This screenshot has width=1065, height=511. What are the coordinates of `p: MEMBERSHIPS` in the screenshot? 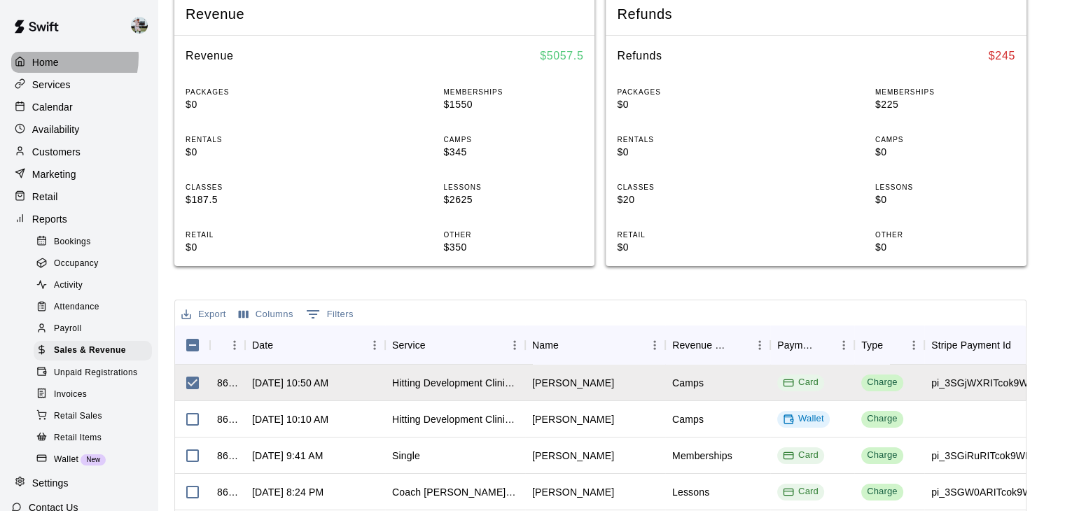 It's located at (945, 92).